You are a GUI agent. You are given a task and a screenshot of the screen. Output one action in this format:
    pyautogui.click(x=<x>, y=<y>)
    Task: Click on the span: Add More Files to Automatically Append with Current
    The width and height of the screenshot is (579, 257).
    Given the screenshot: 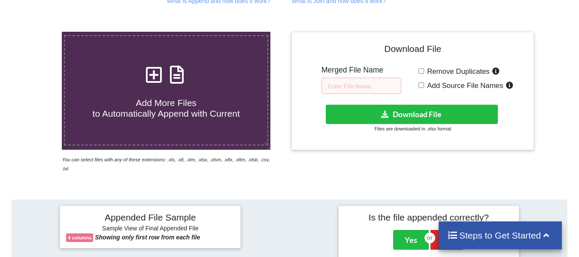 What is the action you would take?
    pyautogui.click(x=166, y=108)
    